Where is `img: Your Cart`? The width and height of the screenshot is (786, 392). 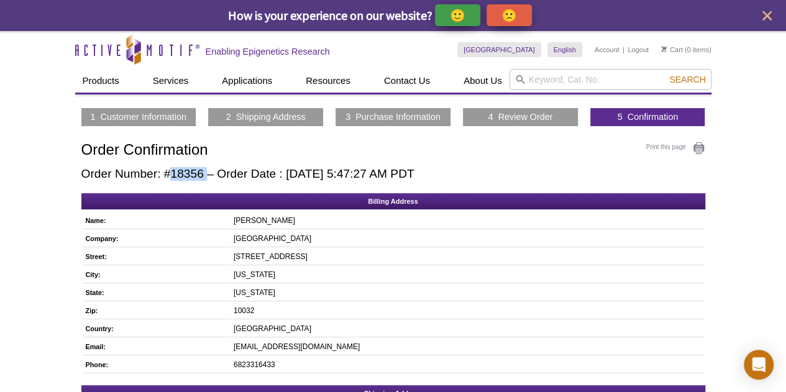 img: Your Cart is located at coordinates (664, 49).